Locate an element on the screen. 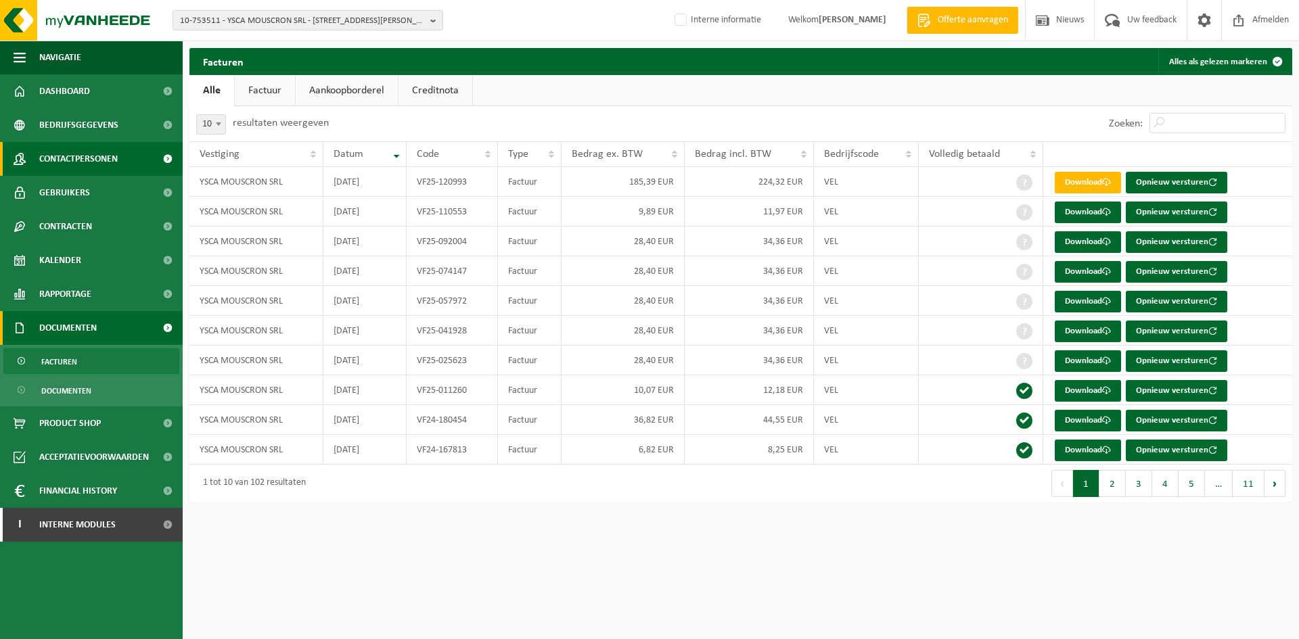  a: Factuur is located at coordinates (265, 91).